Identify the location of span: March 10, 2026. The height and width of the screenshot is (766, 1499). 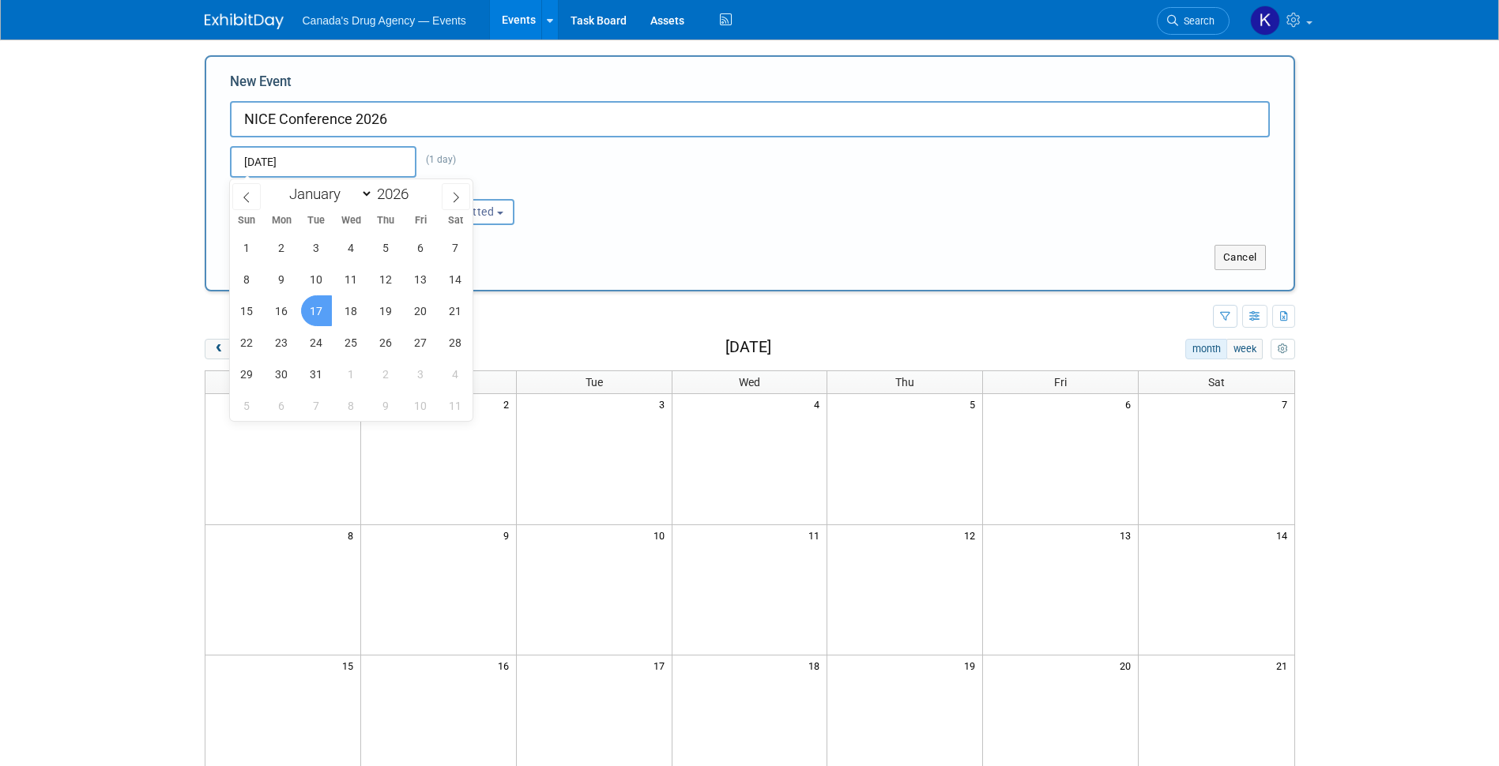
(316, 279).